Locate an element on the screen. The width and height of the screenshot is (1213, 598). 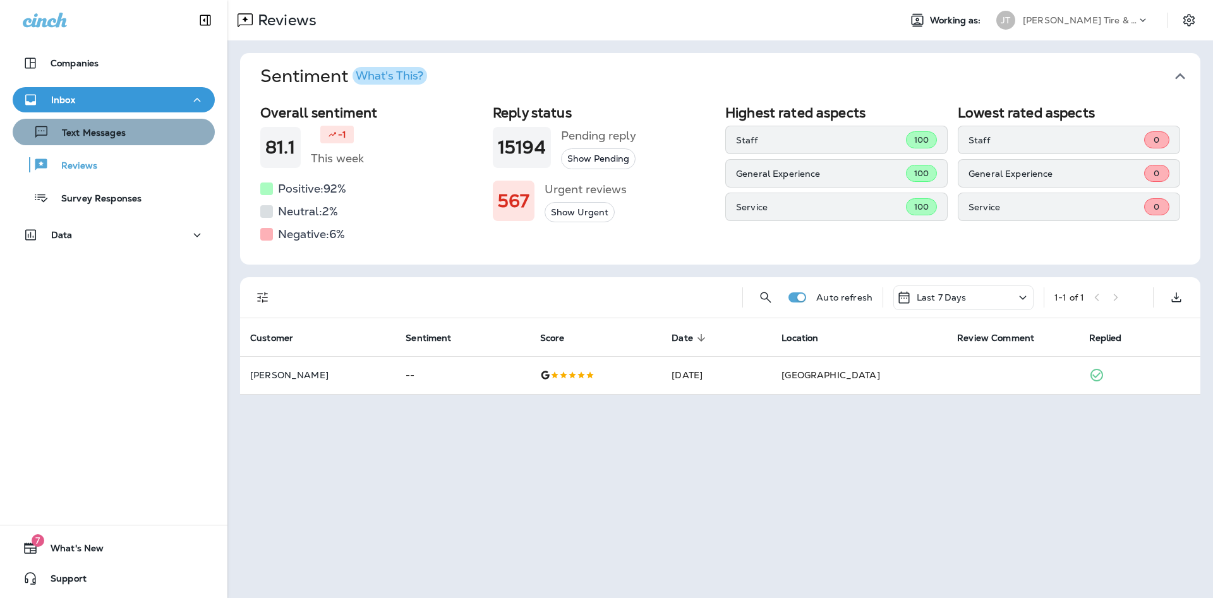
h5: Negative: 6 % is located at coordinates (311, 234).